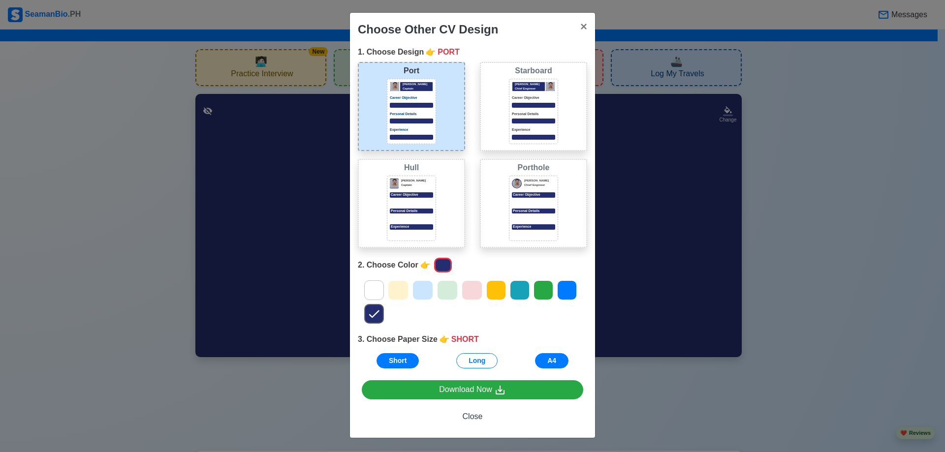  What do you see at coordinates (472, 417) in the screenshot?
I see `button: Close` at bounding box center [472, 417].